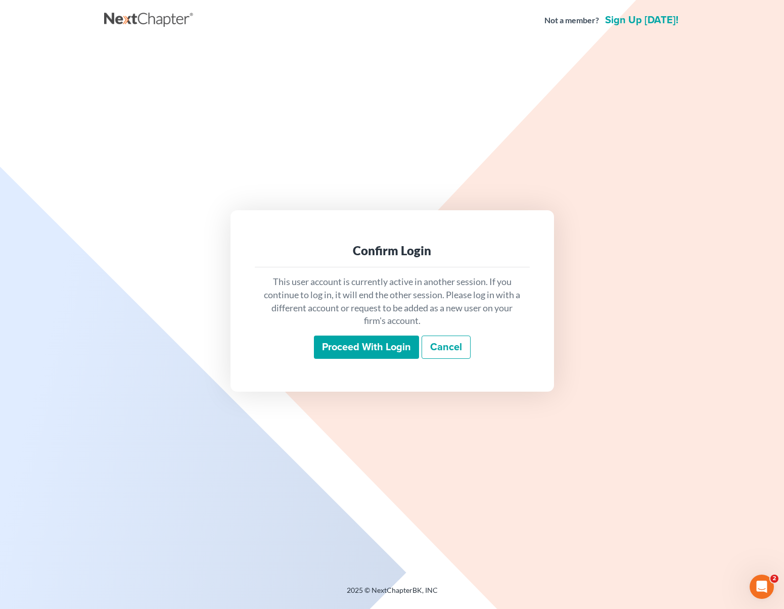  Describe the element at coordinates (446, 347) in the screenshot. I see `a: Cancel` at that location.